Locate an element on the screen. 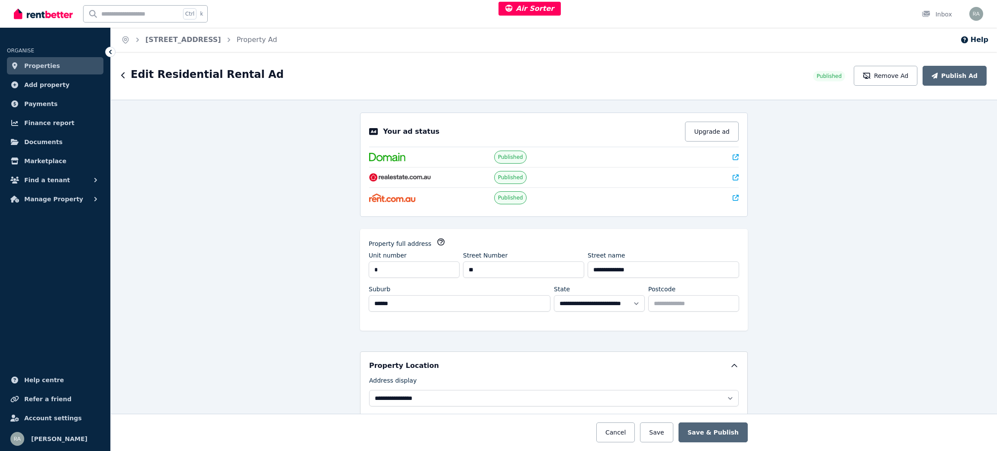 The image size is (997, 451). p: Your ad status is located at coordinates (411, 132).